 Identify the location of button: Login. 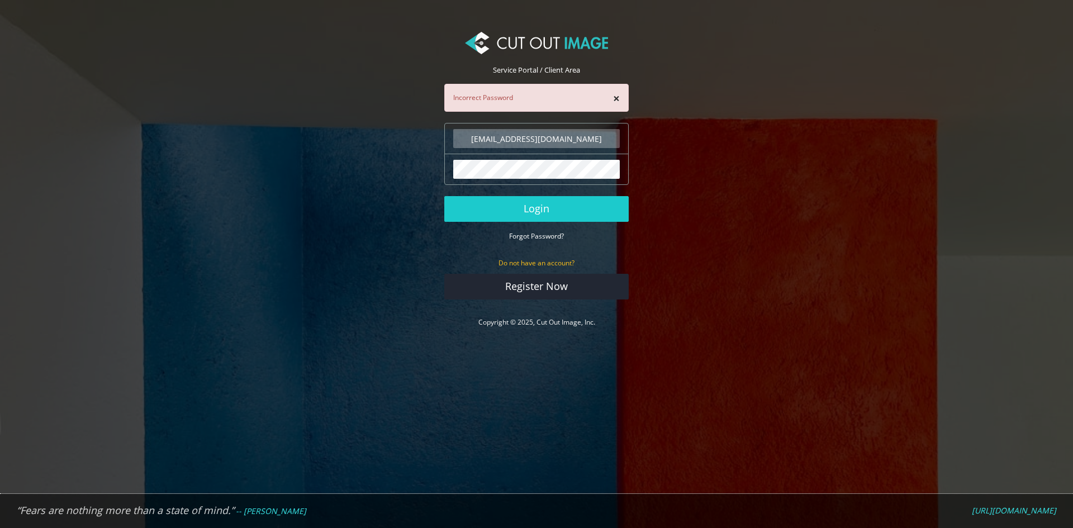
(537, 209).